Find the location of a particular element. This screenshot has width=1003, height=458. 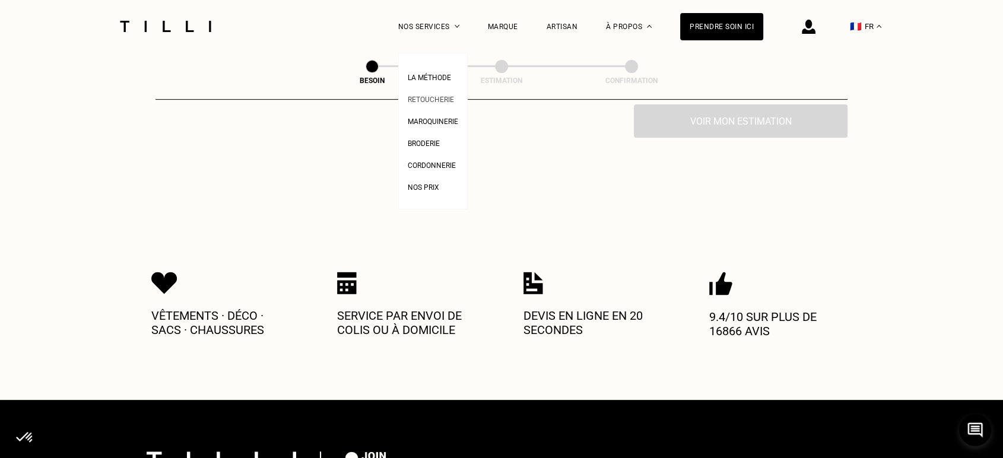

span: Broderie is located at coordinates (424, 144).